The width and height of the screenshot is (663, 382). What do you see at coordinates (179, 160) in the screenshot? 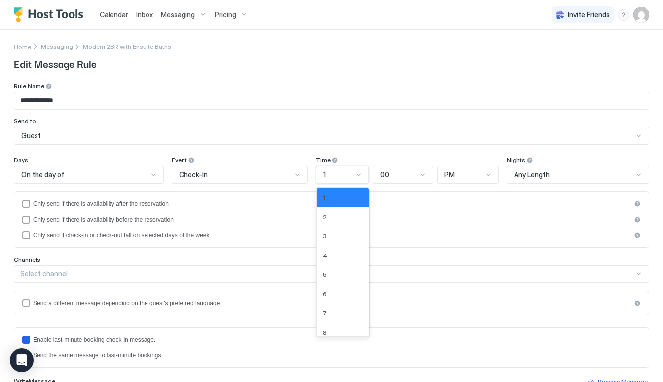
I see `span: Event` at bounding box center [179, 160].